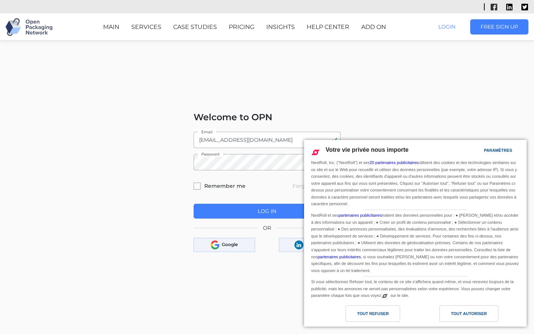 This screenshot has height=334, width=534. What do you see at coordinates (394, 162) in the screenshot?
I see `a: 20 partenaires publicitaires` at bounding box center [394, 162].